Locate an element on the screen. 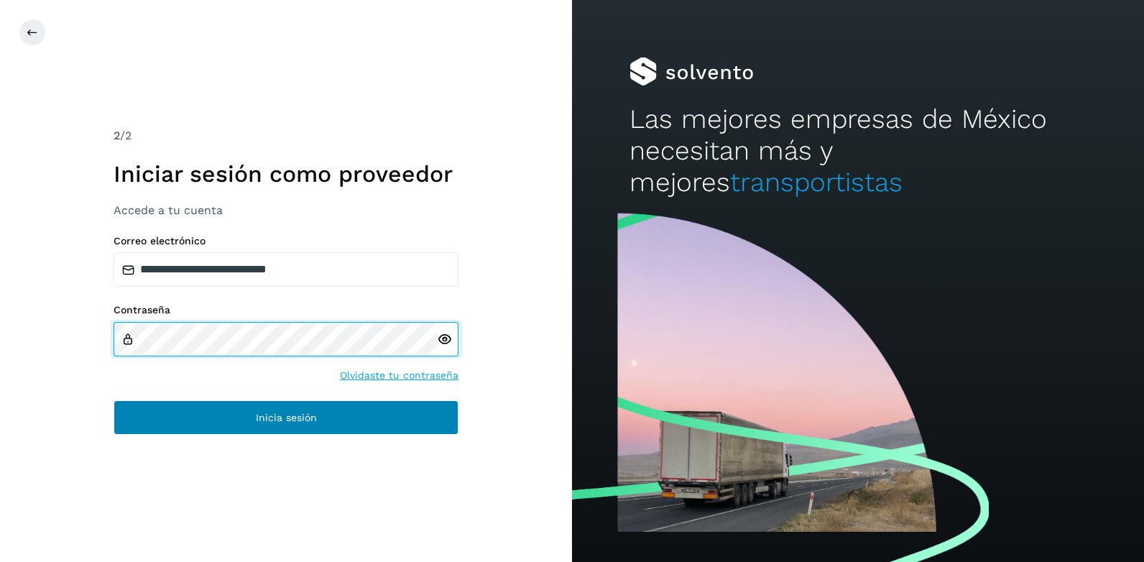 The width and height of the screenshot is (1144, 562). label: Correo electrónico is located at coordinates (286, 241).